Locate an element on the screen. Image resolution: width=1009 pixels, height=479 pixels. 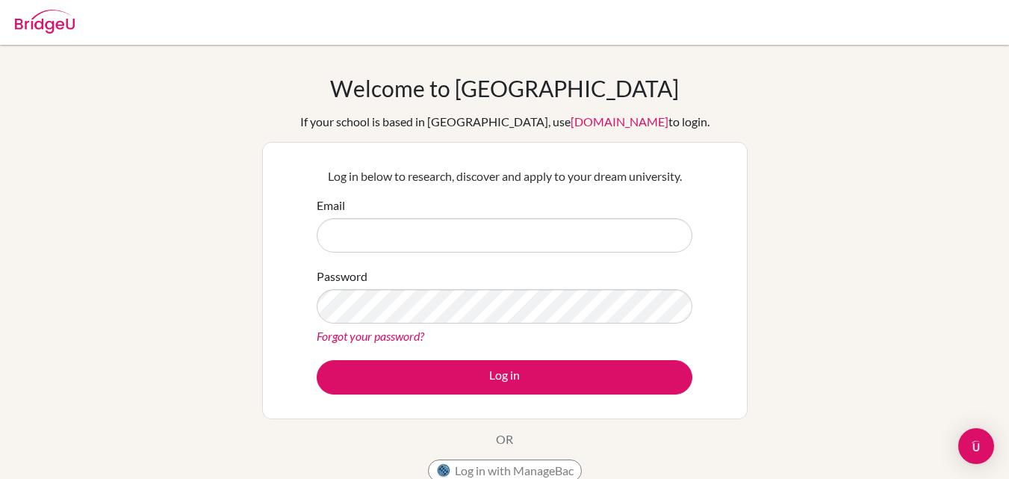
a: Forgot your password? is located at coordinates (371, 335).